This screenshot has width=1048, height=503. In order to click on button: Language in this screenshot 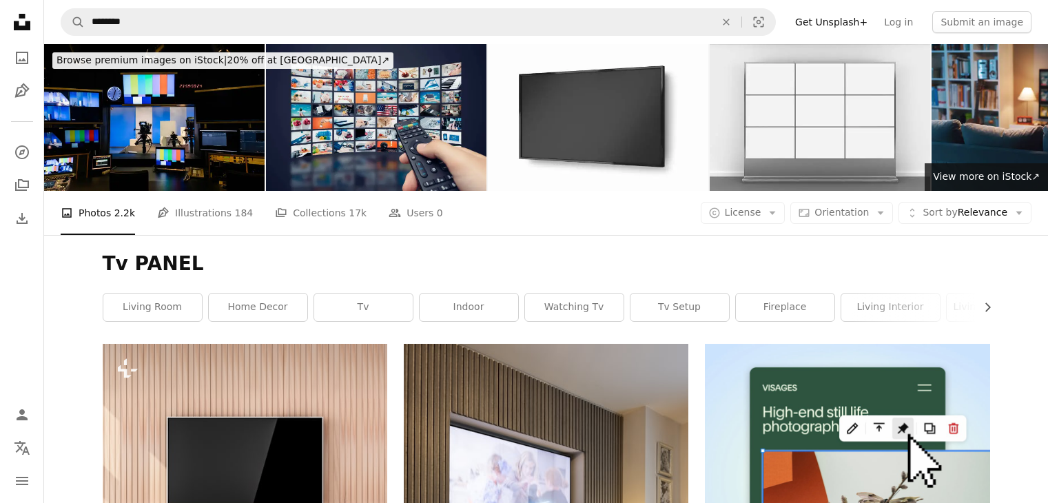, I will do `click(22, 448)`.